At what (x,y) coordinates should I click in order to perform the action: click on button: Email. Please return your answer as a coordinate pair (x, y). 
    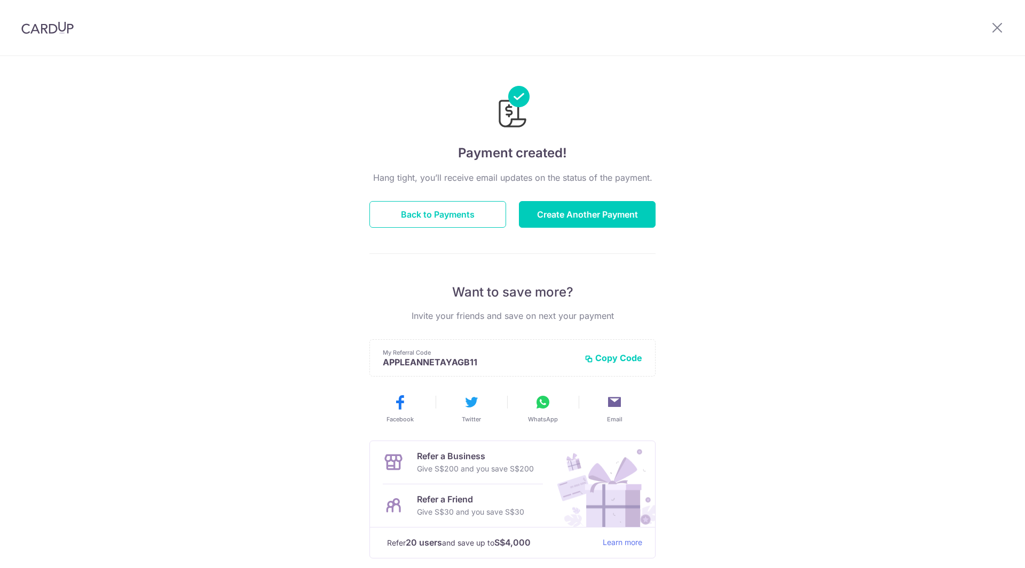
    Looking at the image, I should click on (614, 409).